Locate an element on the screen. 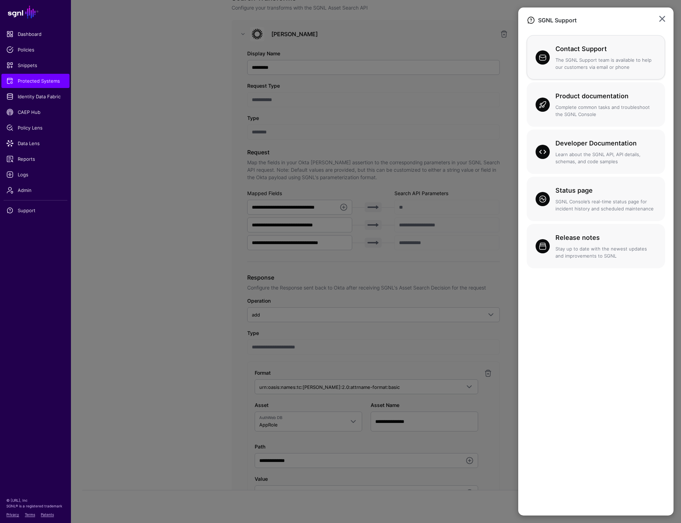 This screenshot has height=523, width=681. p: Learn about the SGNL API, API details, schemas, and code samples is located at coordinates (606, 158).